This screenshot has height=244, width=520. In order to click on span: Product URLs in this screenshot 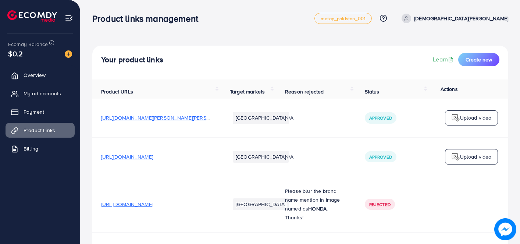, I will do `click(117, 92)`.